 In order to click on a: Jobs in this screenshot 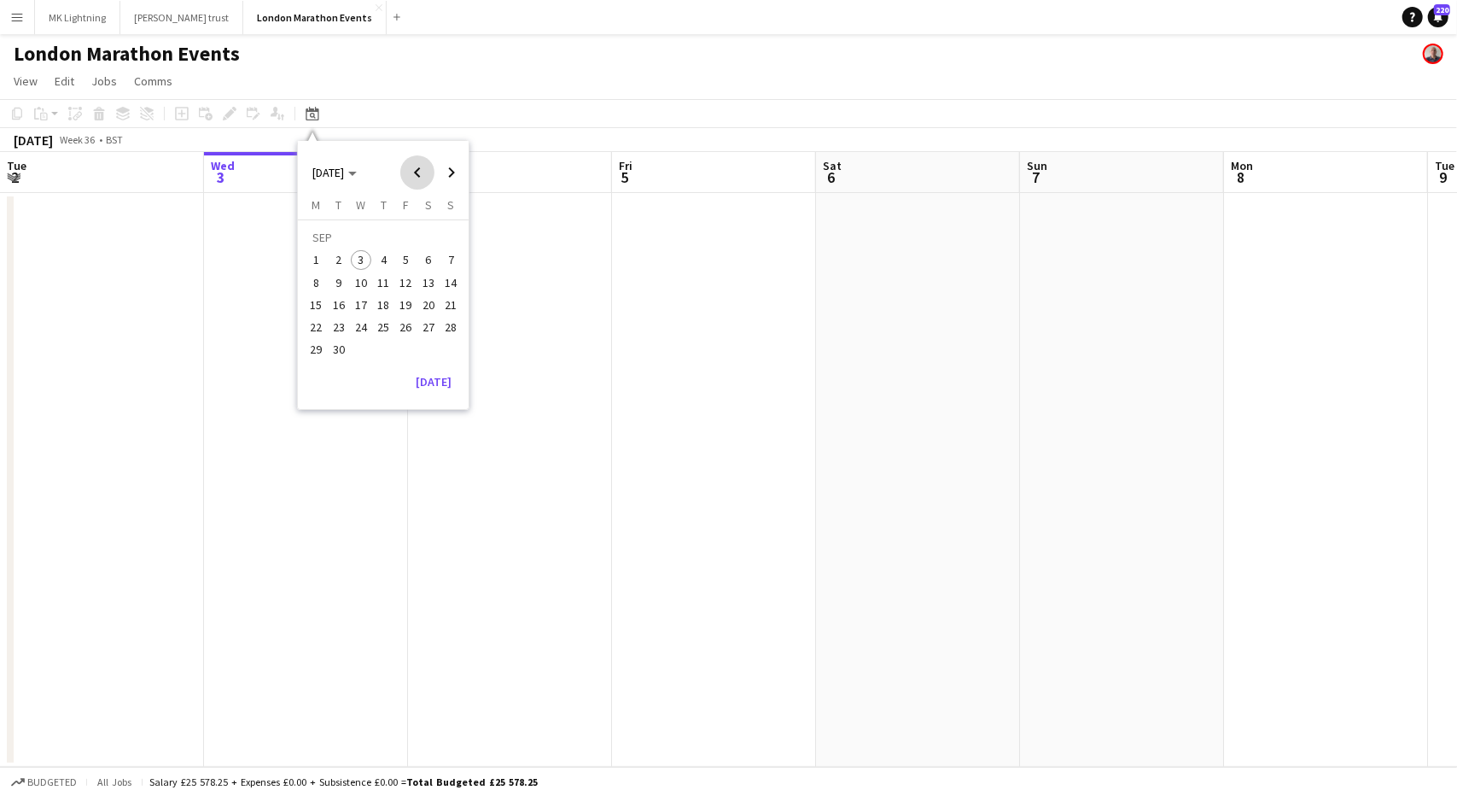, I will do `click(104, 81)`.